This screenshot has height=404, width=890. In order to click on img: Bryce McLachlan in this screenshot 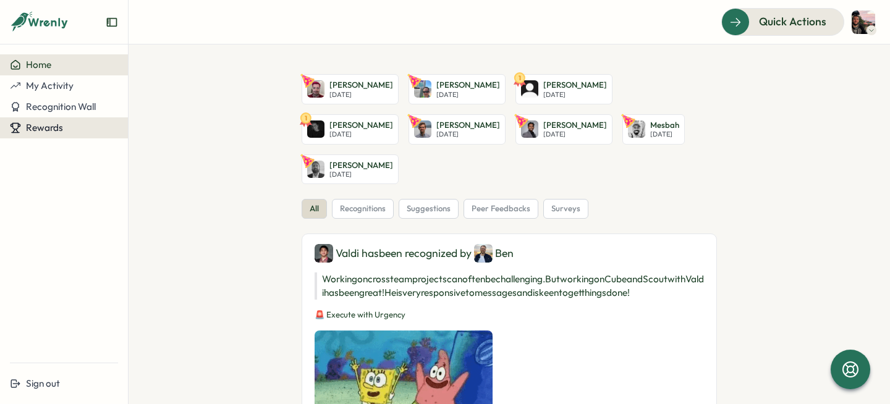, I will do `click(316, 89)`.